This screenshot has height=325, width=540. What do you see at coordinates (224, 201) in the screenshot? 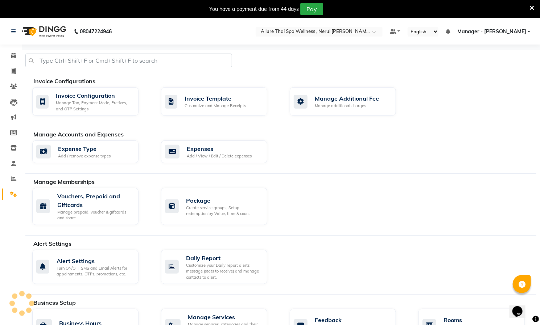
I see `div: Package` at bounding box center [224, 201].